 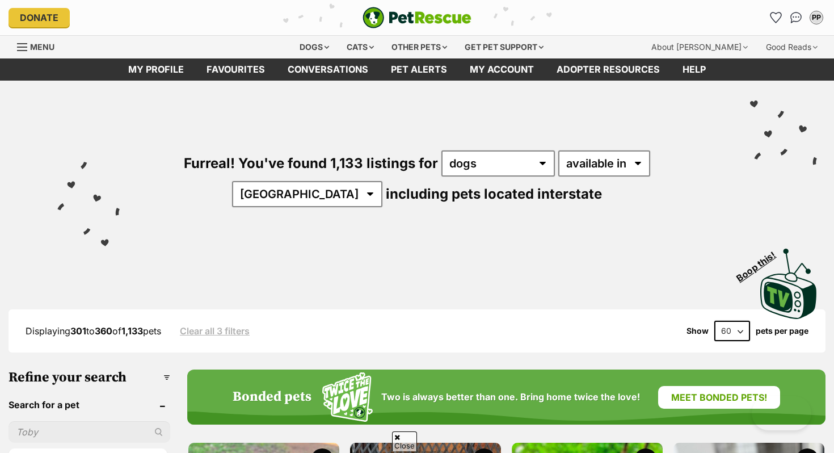 What do you see at coordinates (132, 331) in the screenshot?
I see `strong: 1,133` at bounding box center [132, 331].